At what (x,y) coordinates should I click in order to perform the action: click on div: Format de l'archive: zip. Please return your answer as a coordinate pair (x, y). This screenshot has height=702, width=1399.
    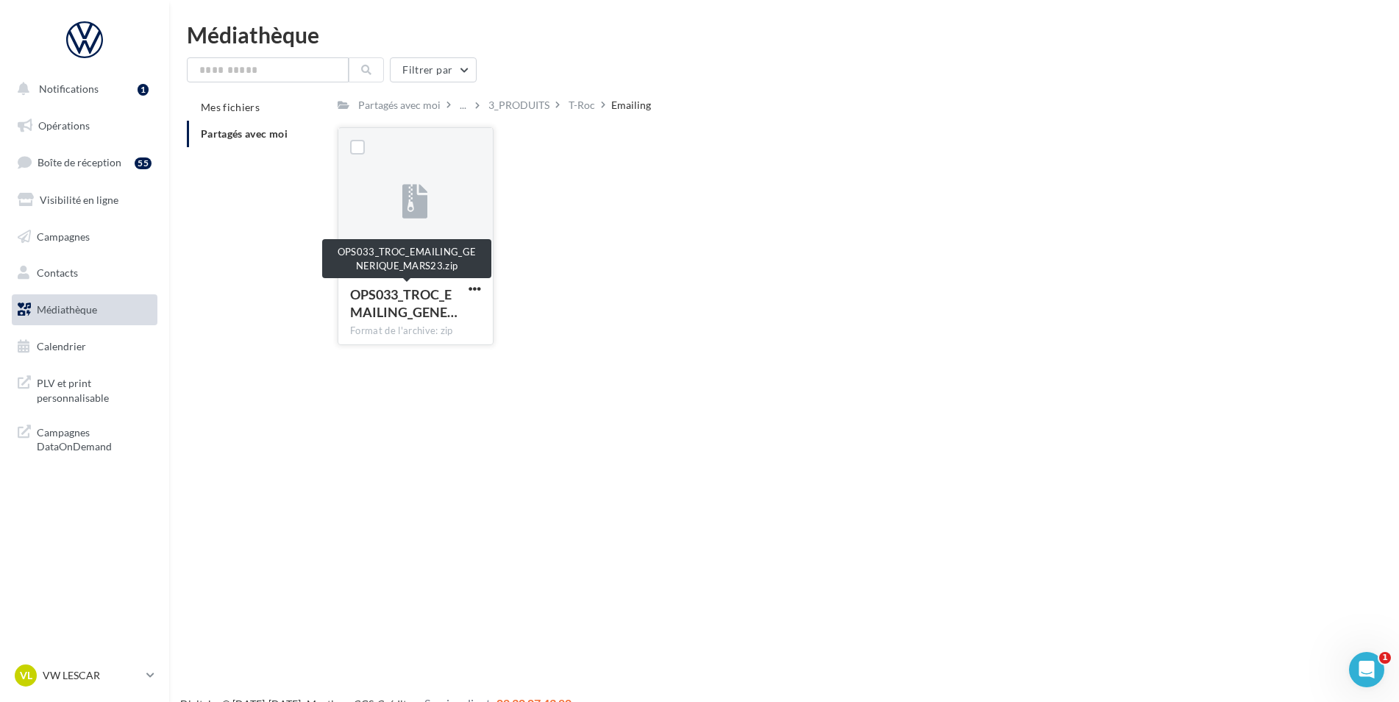
    Looking at the image, I should click on (416, 331).